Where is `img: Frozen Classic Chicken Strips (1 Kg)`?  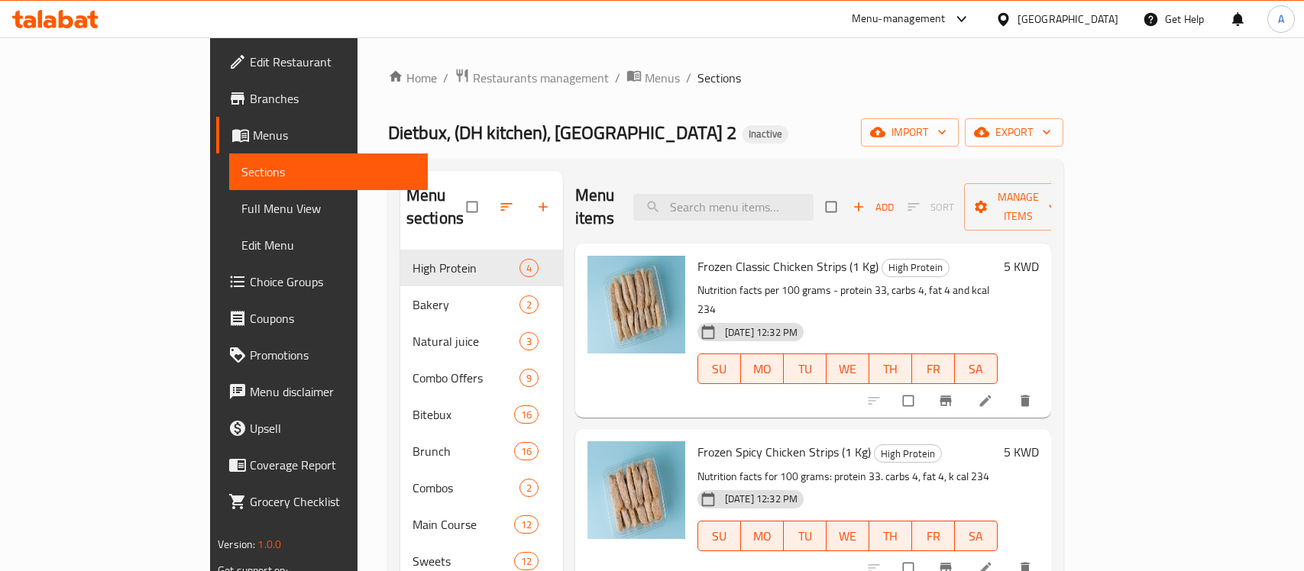
img: Frozen Classic Chicken Strips (1 Kg) is located at coordinates (636, 305).